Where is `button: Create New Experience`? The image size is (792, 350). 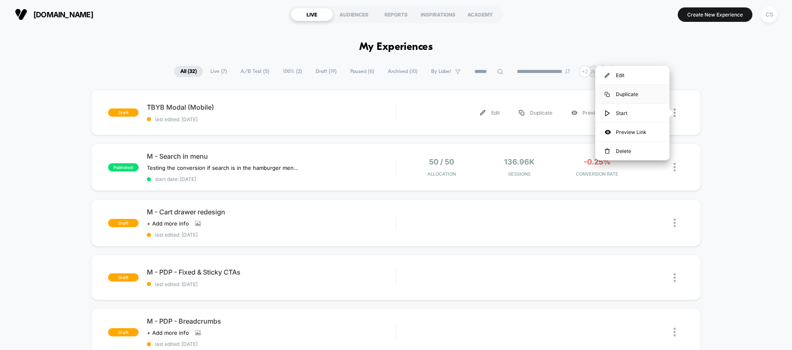 button: Create New Experience is located at coordinates (714, 14).